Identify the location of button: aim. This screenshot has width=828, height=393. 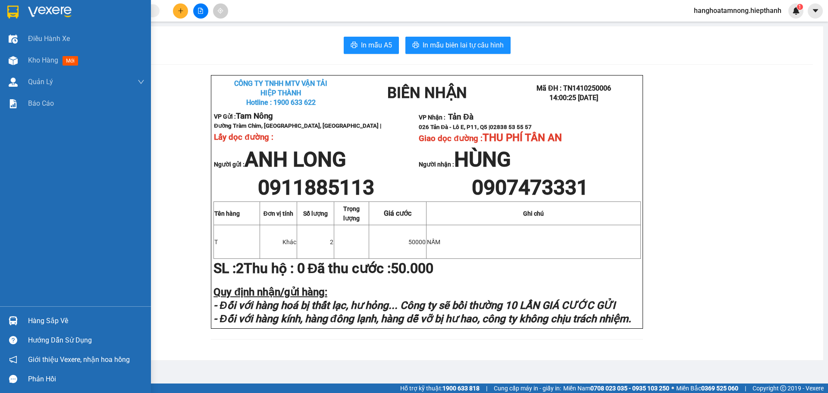
(220, 11).